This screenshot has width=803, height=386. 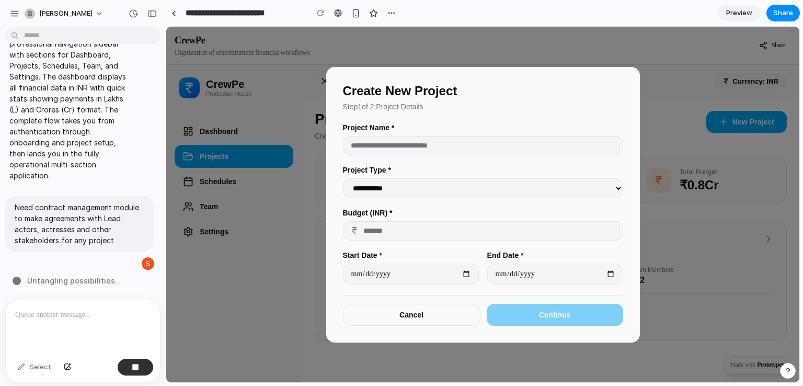 What do you see at coordinates (389, 228) in the screenshot?
I see `label: End Date *` at bounding box center [389, 228].